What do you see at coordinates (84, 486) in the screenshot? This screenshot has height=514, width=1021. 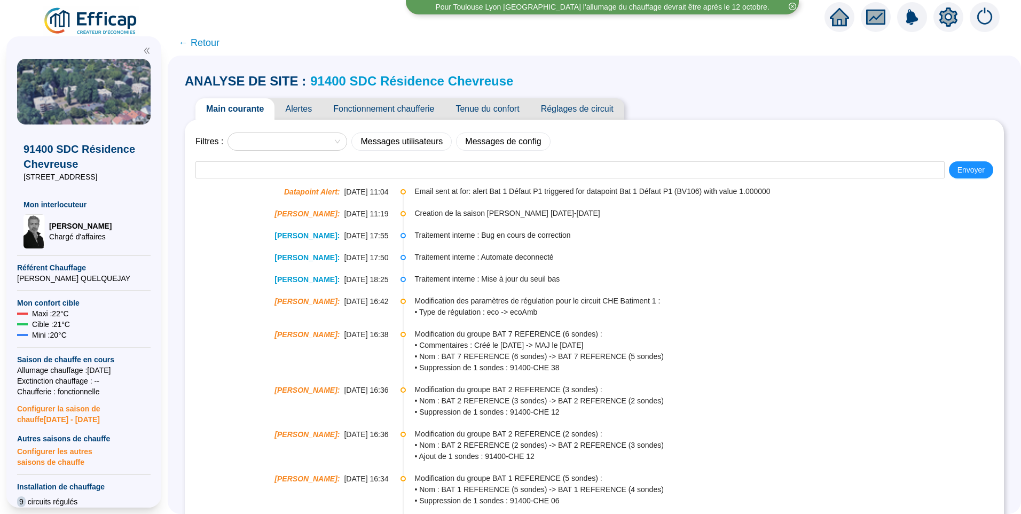 I see `span: Installation de chauffage` at bounding box center [84, 486].